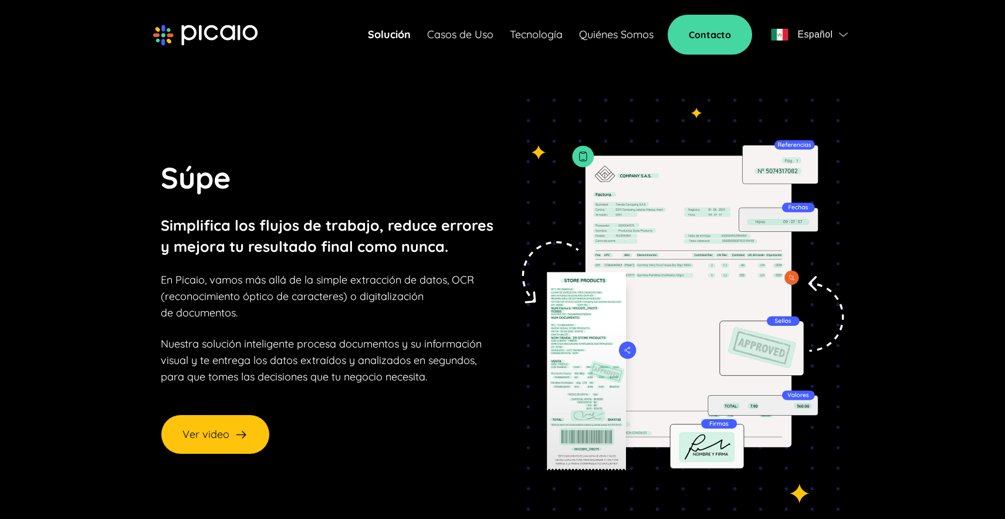 Image resolution: width=1005 pixels, height=519 pixels. What do you see at coordinates (317, 296) in the screenshot?
I see `span: En Picaio, vamos más allá de la simple extracción de datos, OCR (reconocimiento óptico de caracte...` at bounding box center [317, 296].